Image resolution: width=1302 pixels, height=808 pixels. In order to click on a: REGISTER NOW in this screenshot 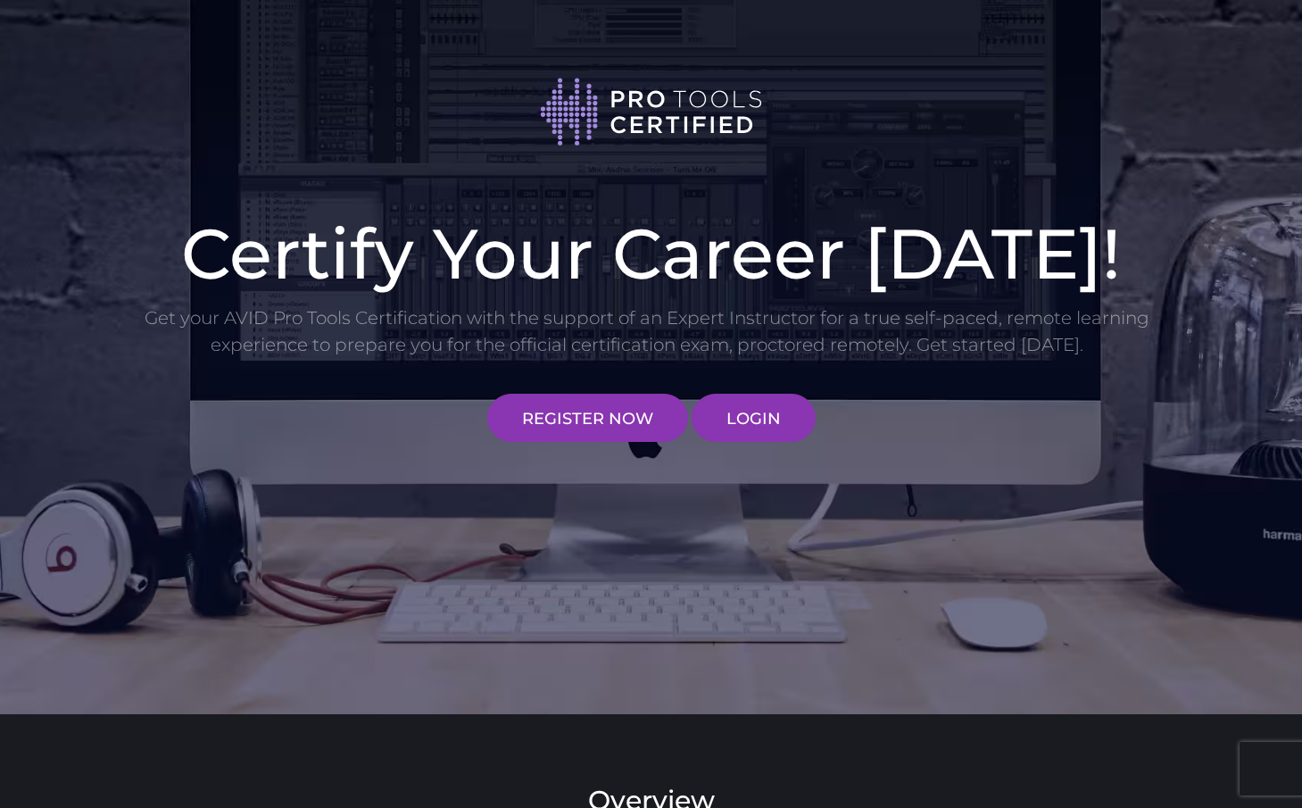, I will do `click(587, 418)`.